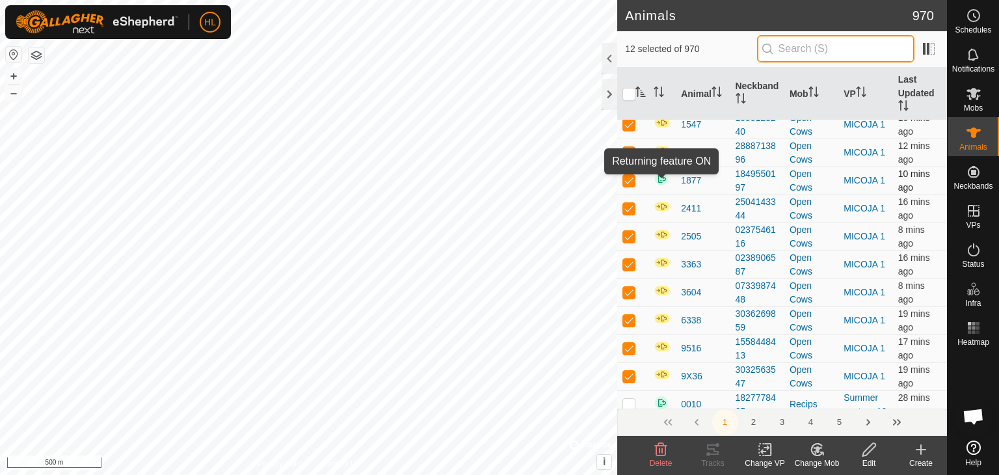 The width and height of the screenshot is (999, 475). Describe the element at coordinates (913, 348) in the screenshot. I see `span: 14 Oct 2025, 2:51 pm` at that location.